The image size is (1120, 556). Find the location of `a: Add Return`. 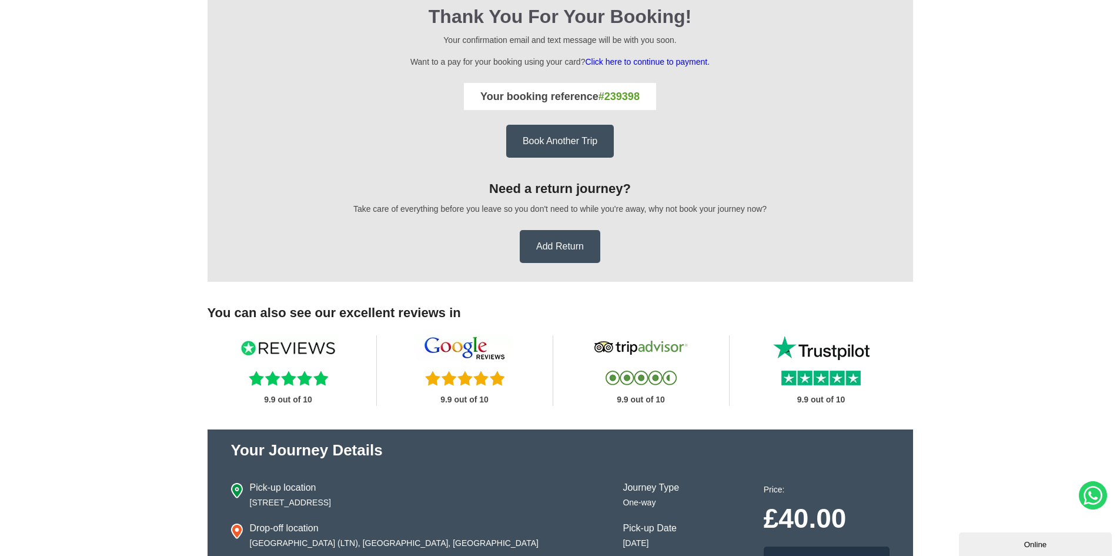

a: Add Return is located at coordinates (560, 246).